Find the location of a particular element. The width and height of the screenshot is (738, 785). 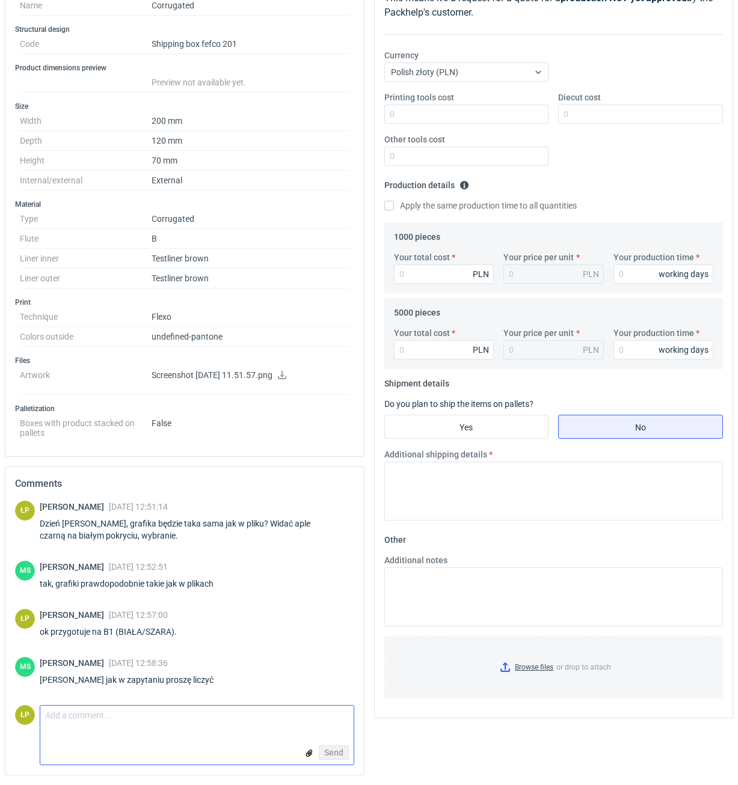

legend: Shipment details is located at coordinates (417, 381).